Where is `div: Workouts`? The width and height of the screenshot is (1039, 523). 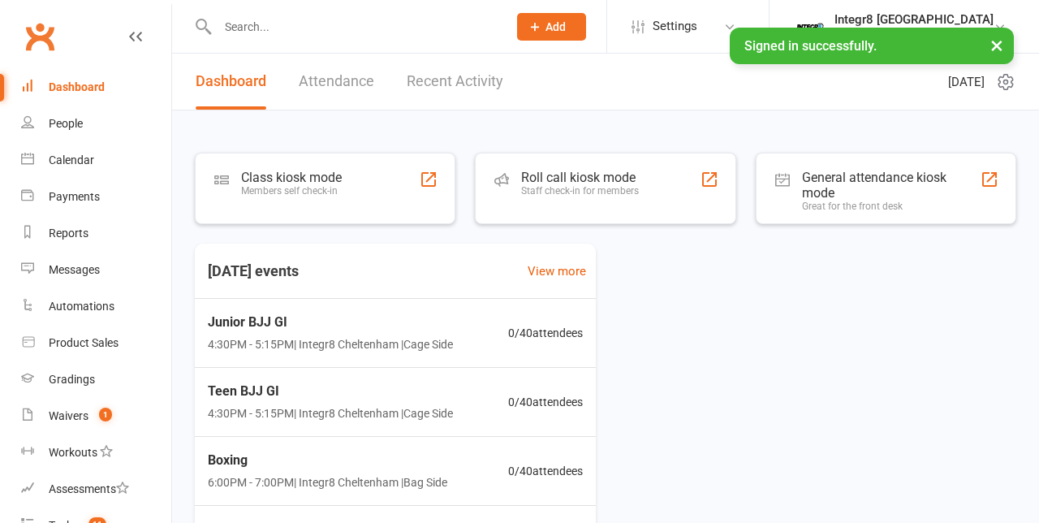 div: Workouts is located at coordinates (73, 452).